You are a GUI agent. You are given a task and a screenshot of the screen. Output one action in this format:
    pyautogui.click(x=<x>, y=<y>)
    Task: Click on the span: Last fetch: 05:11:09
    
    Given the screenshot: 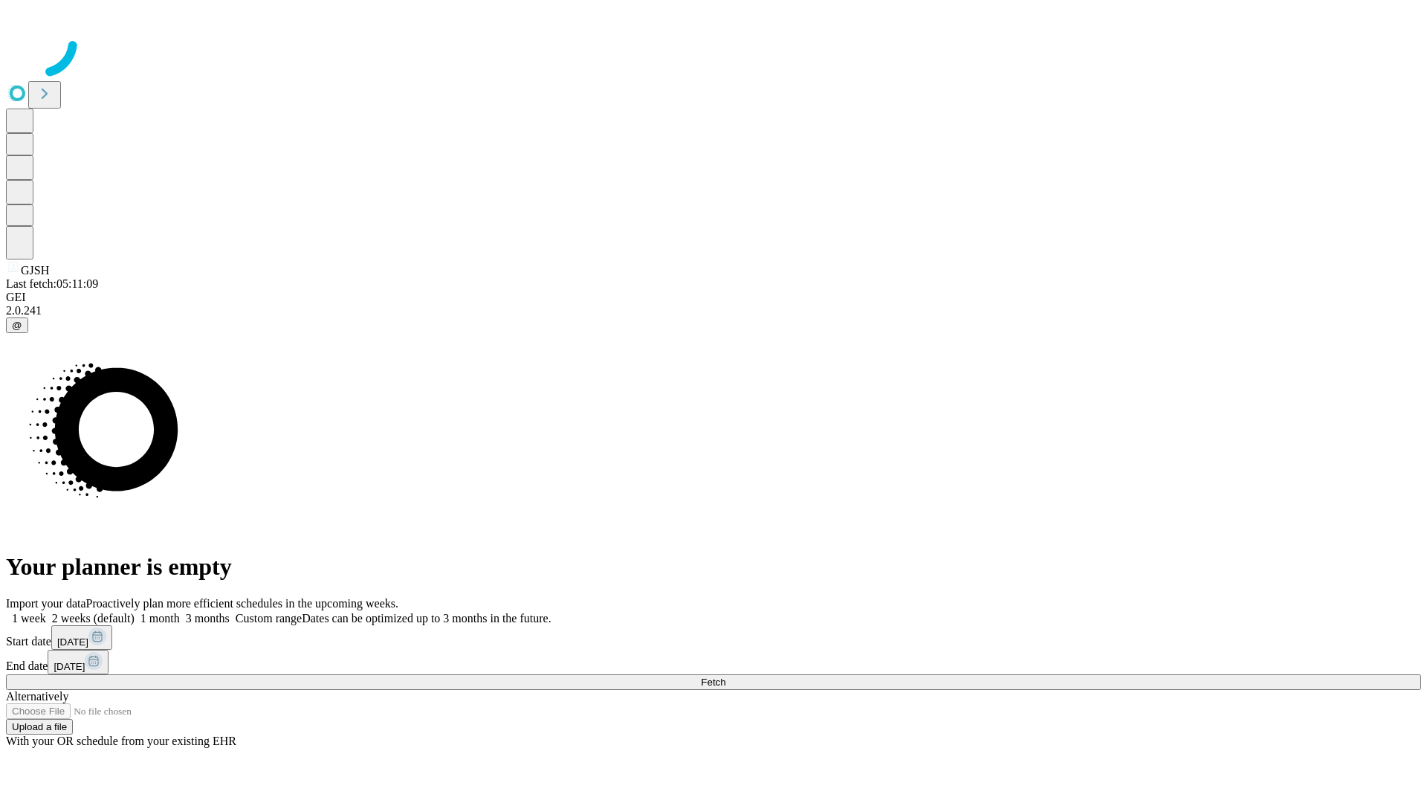 What is the action you would take?
    pyautogui.click(x=52, y=283)
    